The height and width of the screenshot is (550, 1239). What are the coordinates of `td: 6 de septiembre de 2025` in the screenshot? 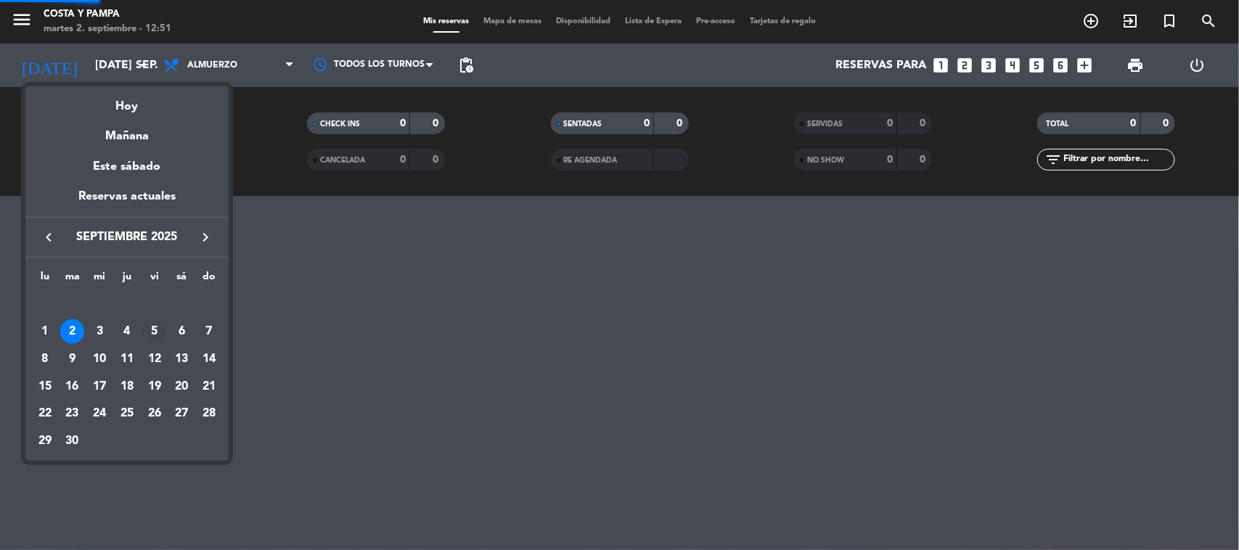 It's located at (182, 332).